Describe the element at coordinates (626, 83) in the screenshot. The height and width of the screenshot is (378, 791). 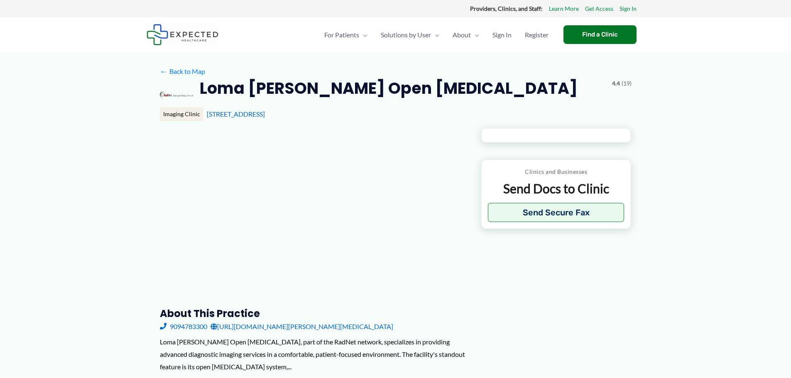
I see `span: (19)` at that location.